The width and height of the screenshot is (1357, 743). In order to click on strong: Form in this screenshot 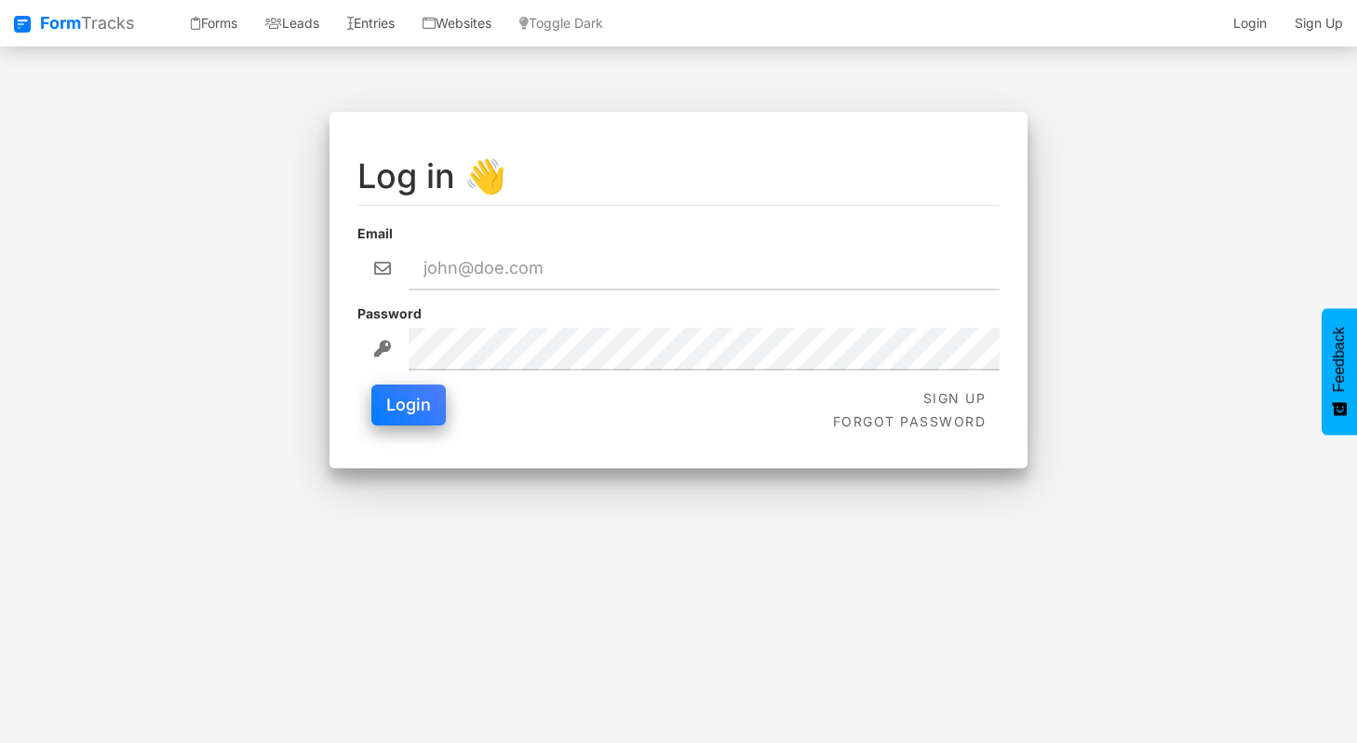, I will do `click(60, 22)`.